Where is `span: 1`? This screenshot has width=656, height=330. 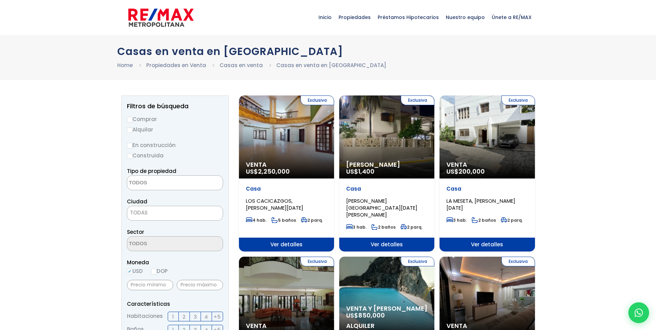
span: 1 is located at coordinates (173, 316).